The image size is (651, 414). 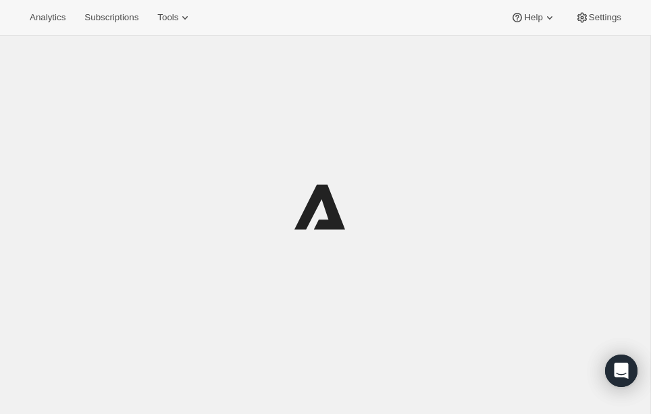 What do you see at coordinates (111, 18) in the screenshot?
I see `button: Subscriptions` at bounding box center [111, 18].